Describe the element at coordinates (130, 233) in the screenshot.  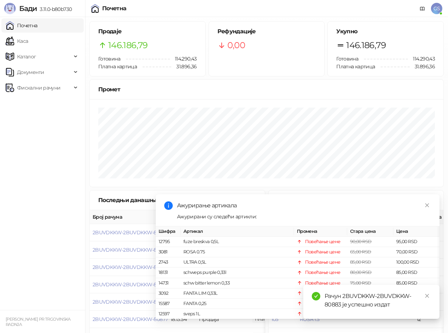
I see `span: 2BUVDKKW-2BUVDKKW-80882` at that location.